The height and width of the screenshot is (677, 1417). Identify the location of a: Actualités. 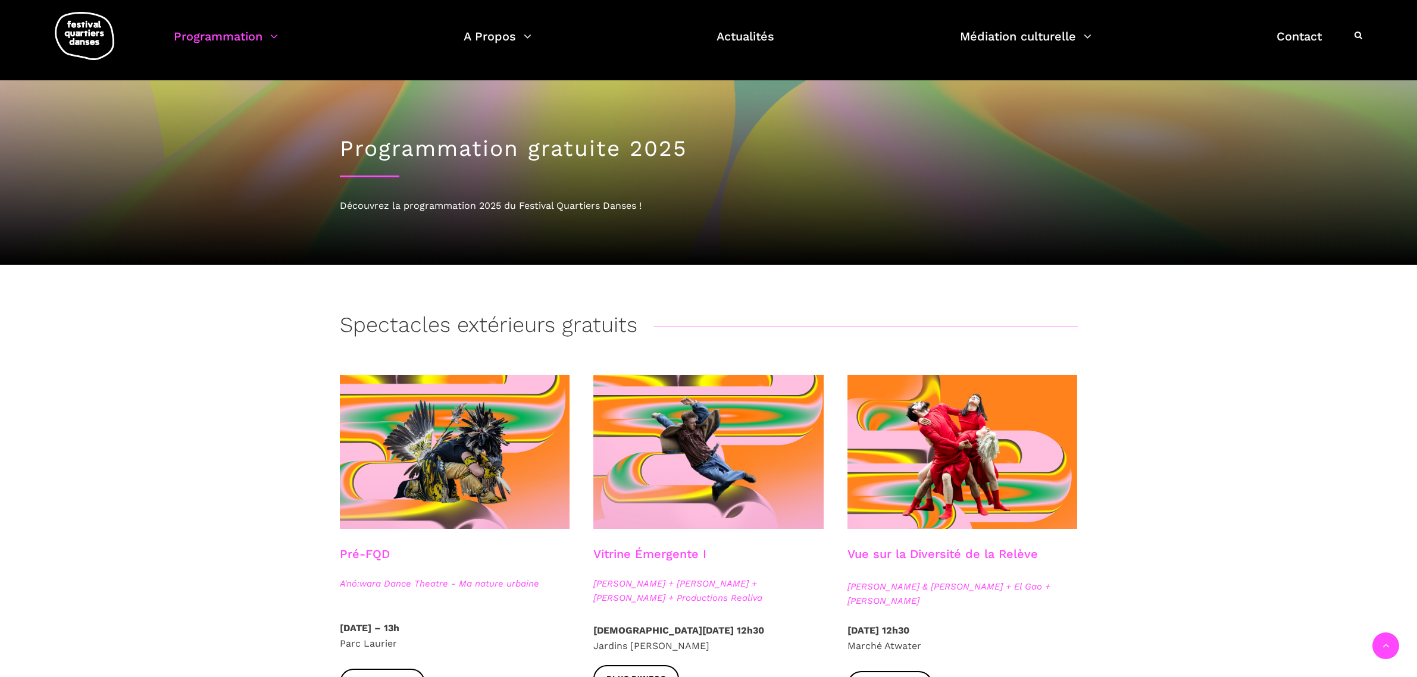
(745, 43).